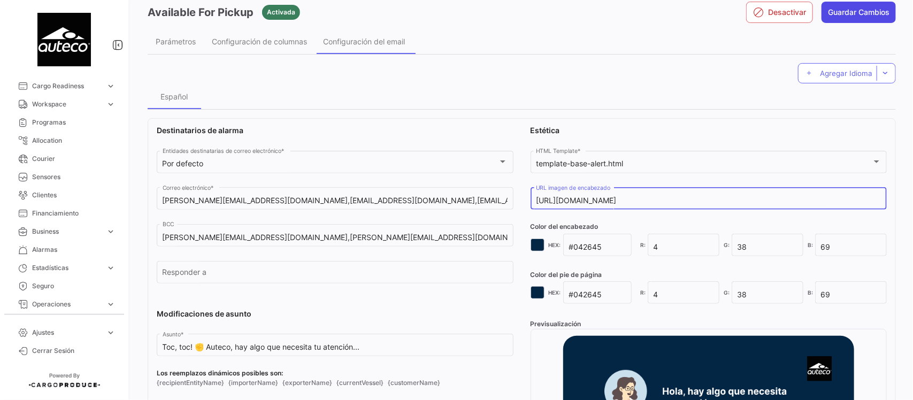 The height and width of the screenshot is (400, 913). What do you see at coordinates (67, 232) in the screenshot?
I see `span: Business` at bounding box center [67, 232].